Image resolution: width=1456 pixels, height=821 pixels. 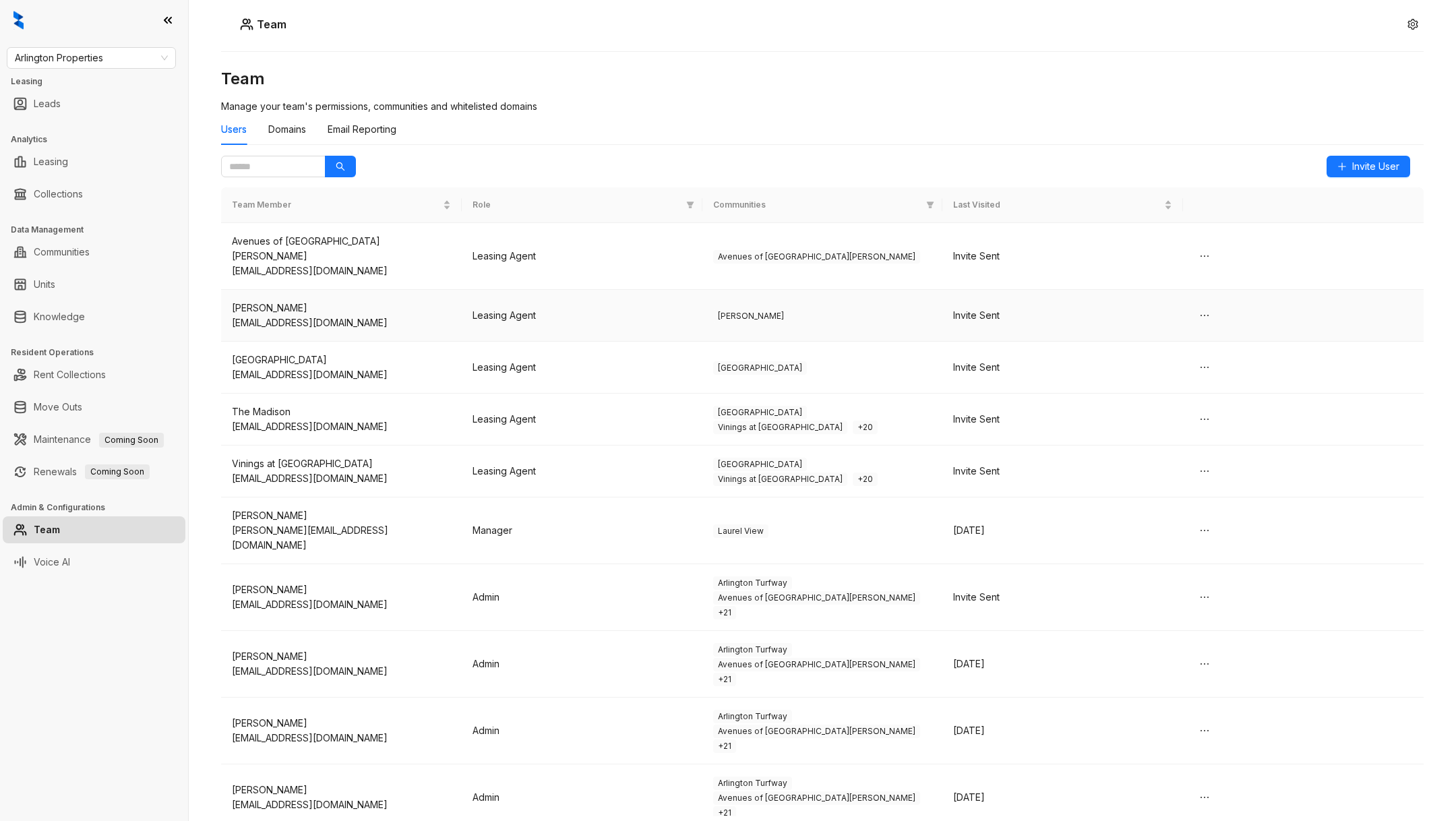 What do you see at coordinates (94, 285) in the screenshot?
I see `li: Units` at bounding box center [94, 285].